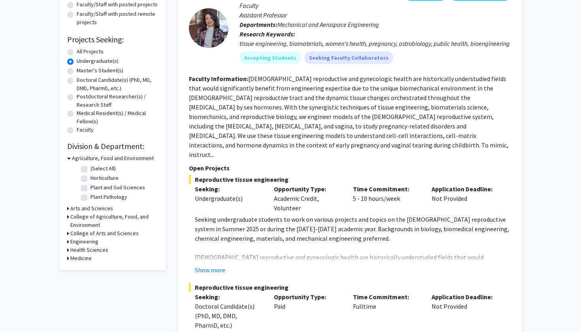 The width and height of the screenshot is (581, 332). What do you see at coordinates (118, 187) in the screenshot?
I see `label: Plant and Soil Sciences` at bounding box center [118, 187].